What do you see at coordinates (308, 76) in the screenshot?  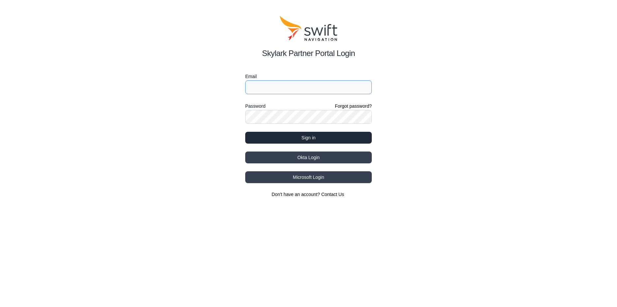 I see `label: Email` at bounding box center [308, 76].